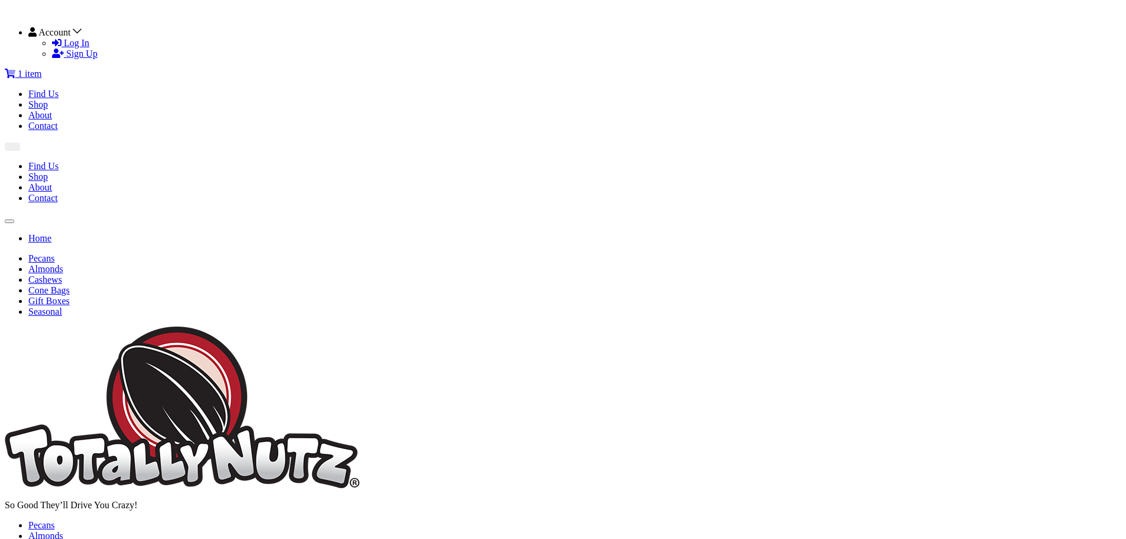 The width and height of the screenshot is (1126, 539). Describe the element at coordinates (23, 73) in the screenshot. I see `a: 1 item` at that location.